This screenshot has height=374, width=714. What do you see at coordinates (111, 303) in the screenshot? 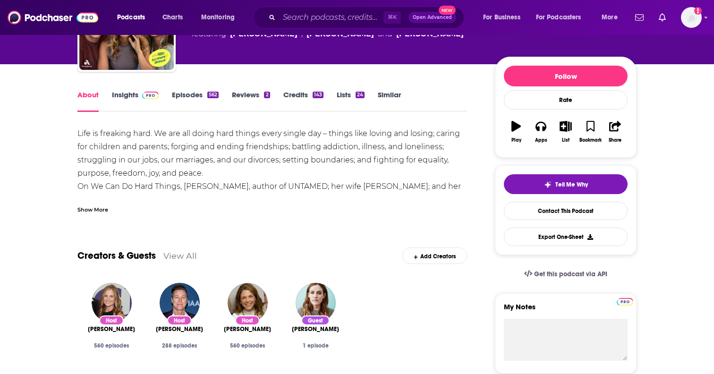
I see `img: Glennon Doyle` at bounding box center [111, 303].